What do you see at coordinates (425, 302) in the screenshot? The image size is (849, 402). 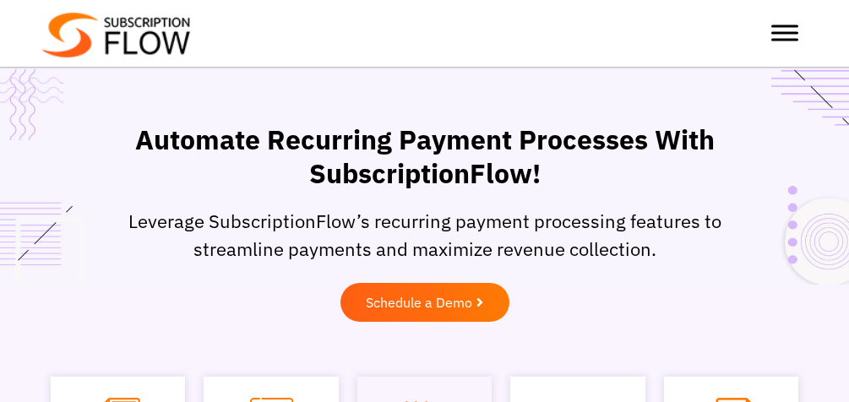 I see `a: Schedule a Demo` at bounding box center [425, 302].